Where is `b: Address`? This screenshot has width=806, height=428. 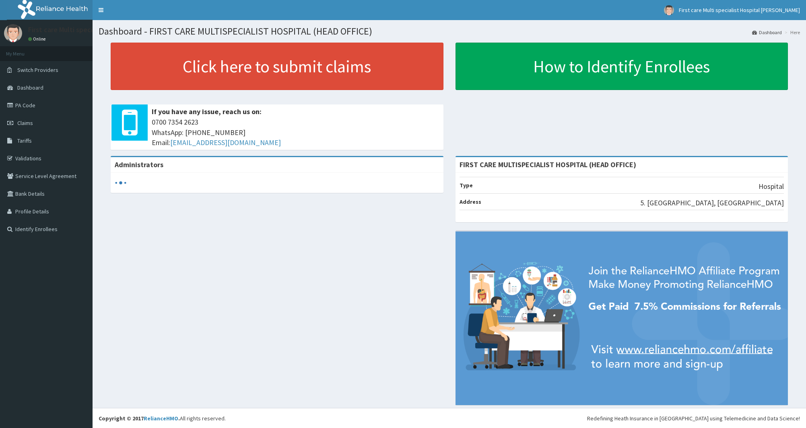 b: Address is located at coordinates (470, 202).